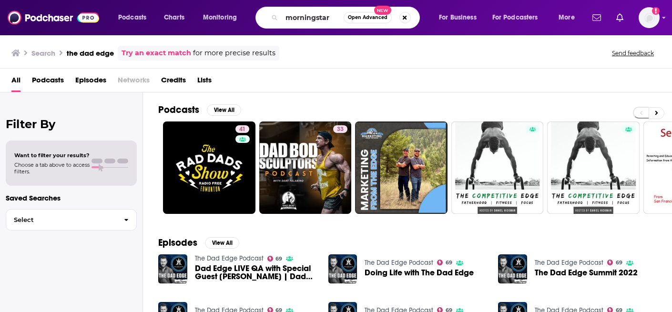  Describe the element at coordinates (53, 18) in the screenshot. I see `img: Podchaser - Follow, Share and Rate Podcasts` at that location.